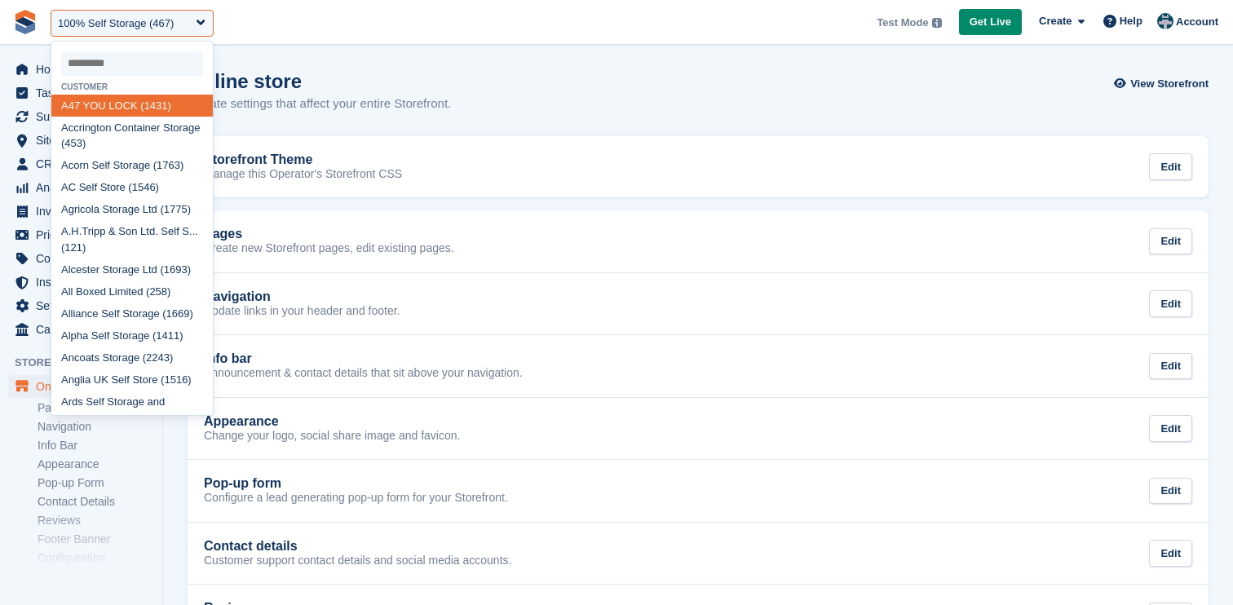  Describe the element at coordinates (355, 498) in the screenshot. I see `p: Configure a lead generating pop-up form for your Storefront.` at that location.